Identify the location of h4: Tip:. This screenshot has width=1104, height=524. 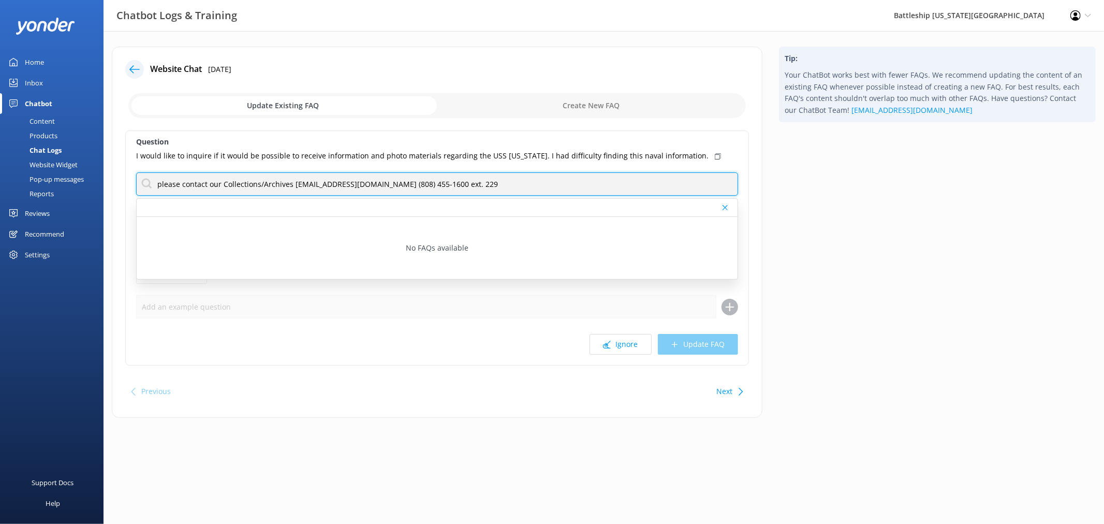
(937, 58).